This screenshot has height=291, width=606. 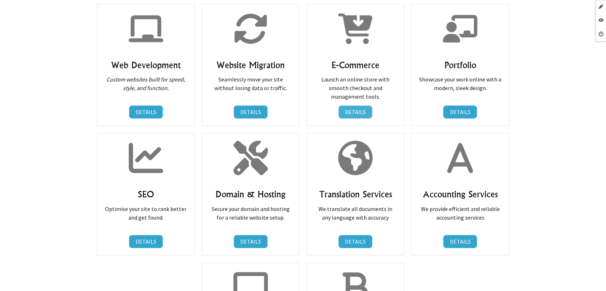 What do you see at coordinates (355, 194) in the screenshot?
I see `h3: Translation Services` at bounding box center [355, 194].